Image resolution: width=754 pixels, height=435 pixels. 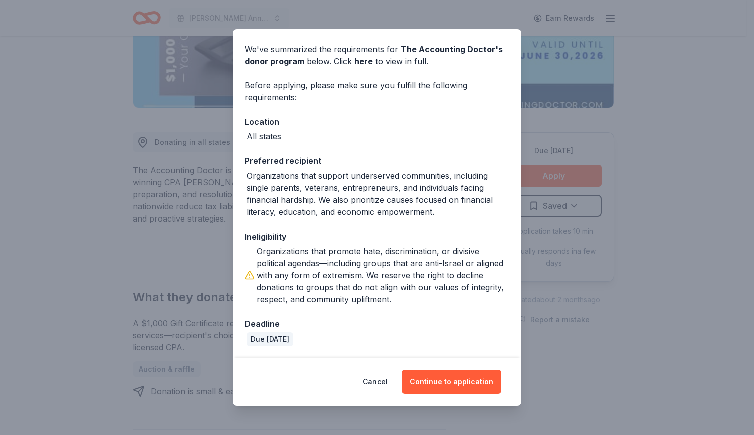 What do you see at coordinates (377, 161) in the screenshot?
I see `div: Preferred recipient` at bounding box center [377, 161].